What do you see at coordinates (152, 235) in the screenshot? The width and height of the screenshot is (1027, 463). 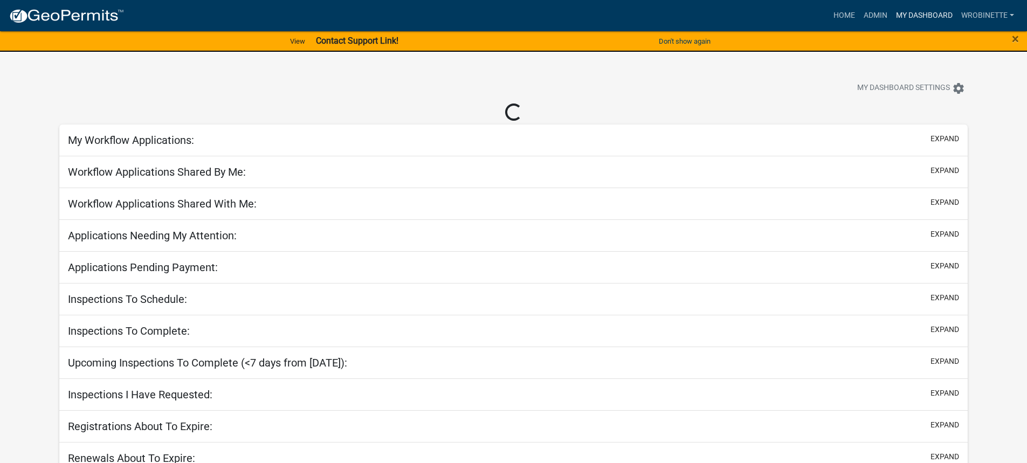 I see `h5: Applications Needing My Attention:` at bounding box center [152, 235].